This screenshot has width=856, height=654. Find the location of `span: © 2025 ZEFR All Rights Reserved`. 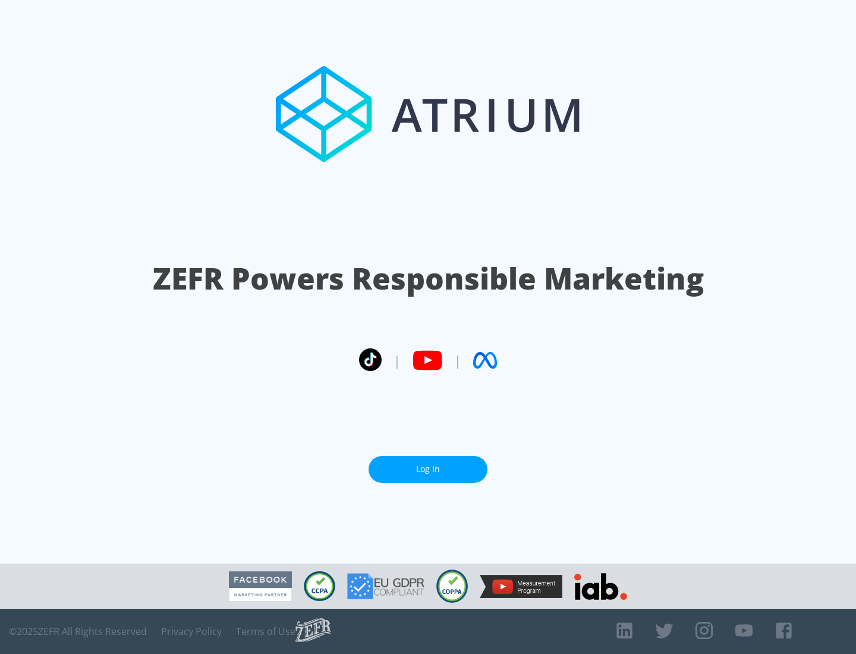

span: © 2025 ZEFR All Rights Reserved is located at coordinates (78, 631).